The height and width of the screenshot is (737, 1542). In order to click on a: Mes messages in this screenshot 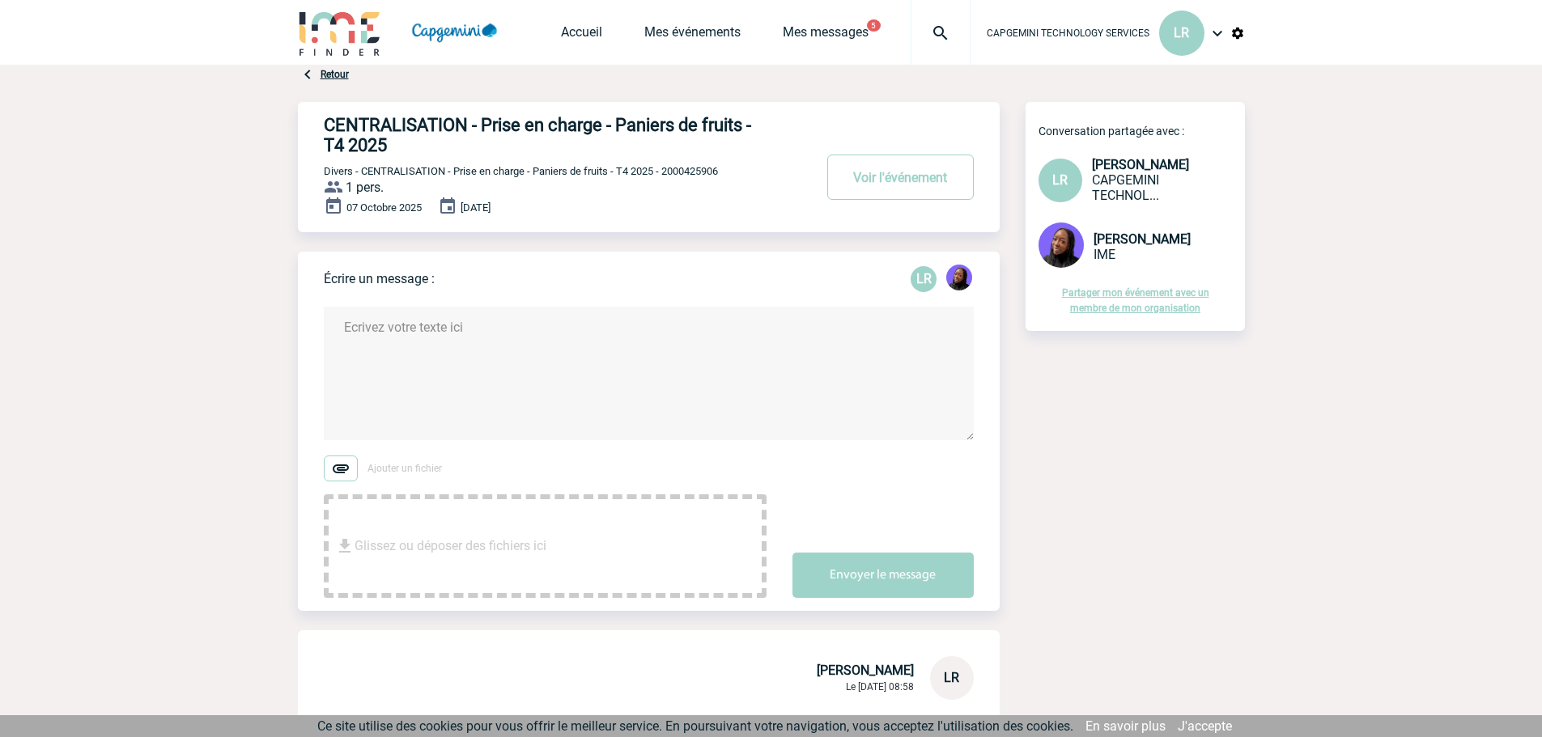, I will do `click(826, 36)`.